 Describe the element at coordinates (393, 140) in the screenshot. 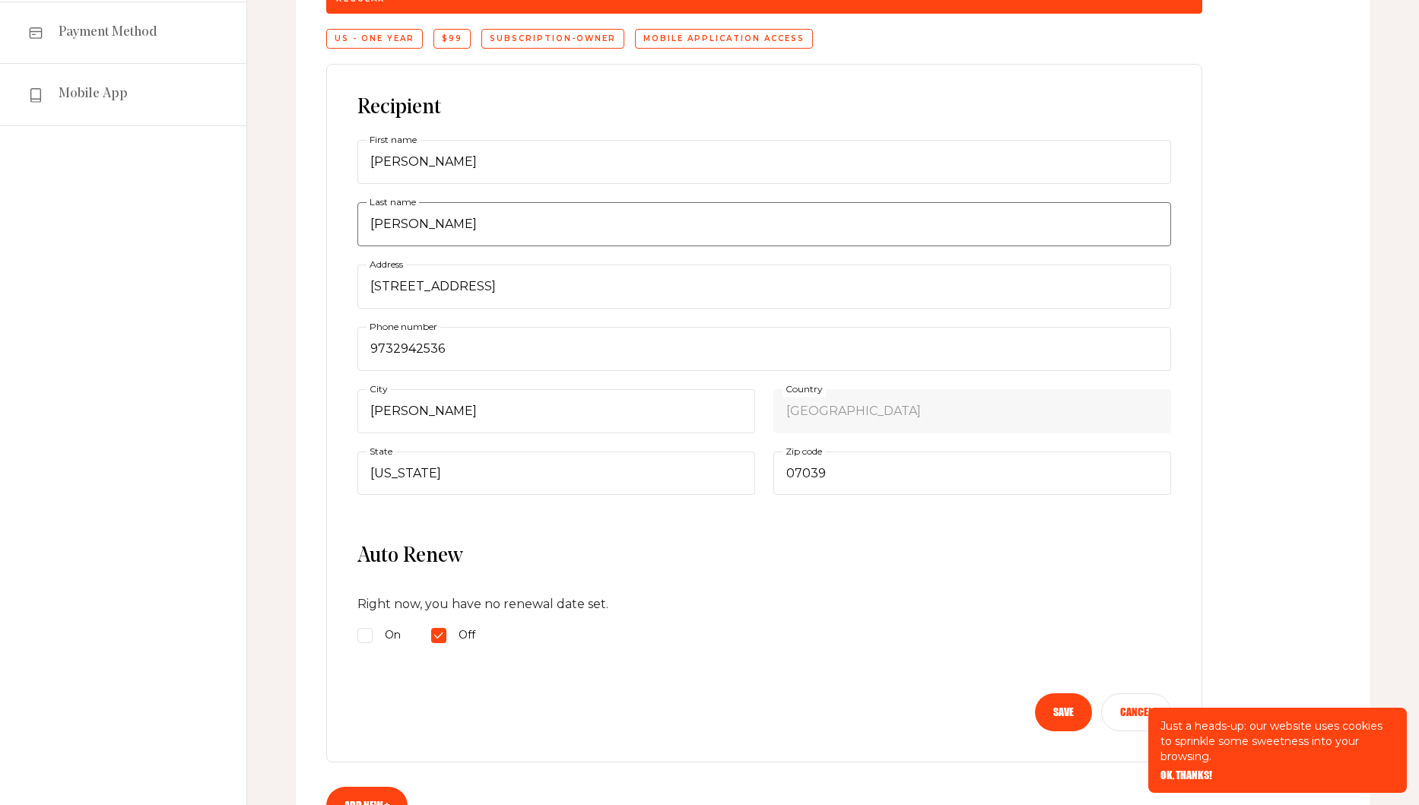

I see `label: First name` at that location.